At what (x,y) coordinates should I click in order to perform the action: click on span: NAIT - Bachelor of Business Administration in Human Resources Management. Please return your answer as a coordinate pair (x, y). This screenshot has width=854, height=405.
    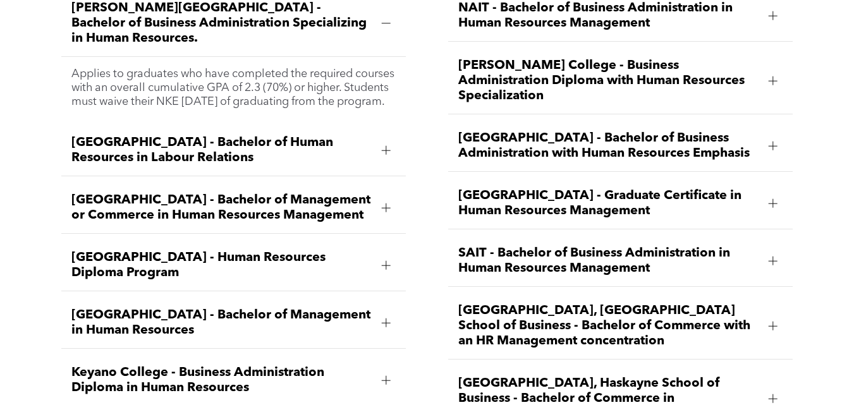
    Looking at the image, I should click on (608, 16).